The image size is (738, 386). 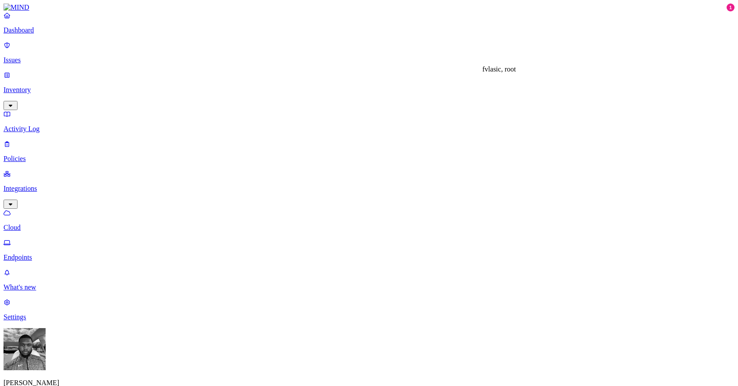 What do you see at coordinates (369, 7) in the screenshot?
I see `a: MIND` at bounding box center [369, 7].